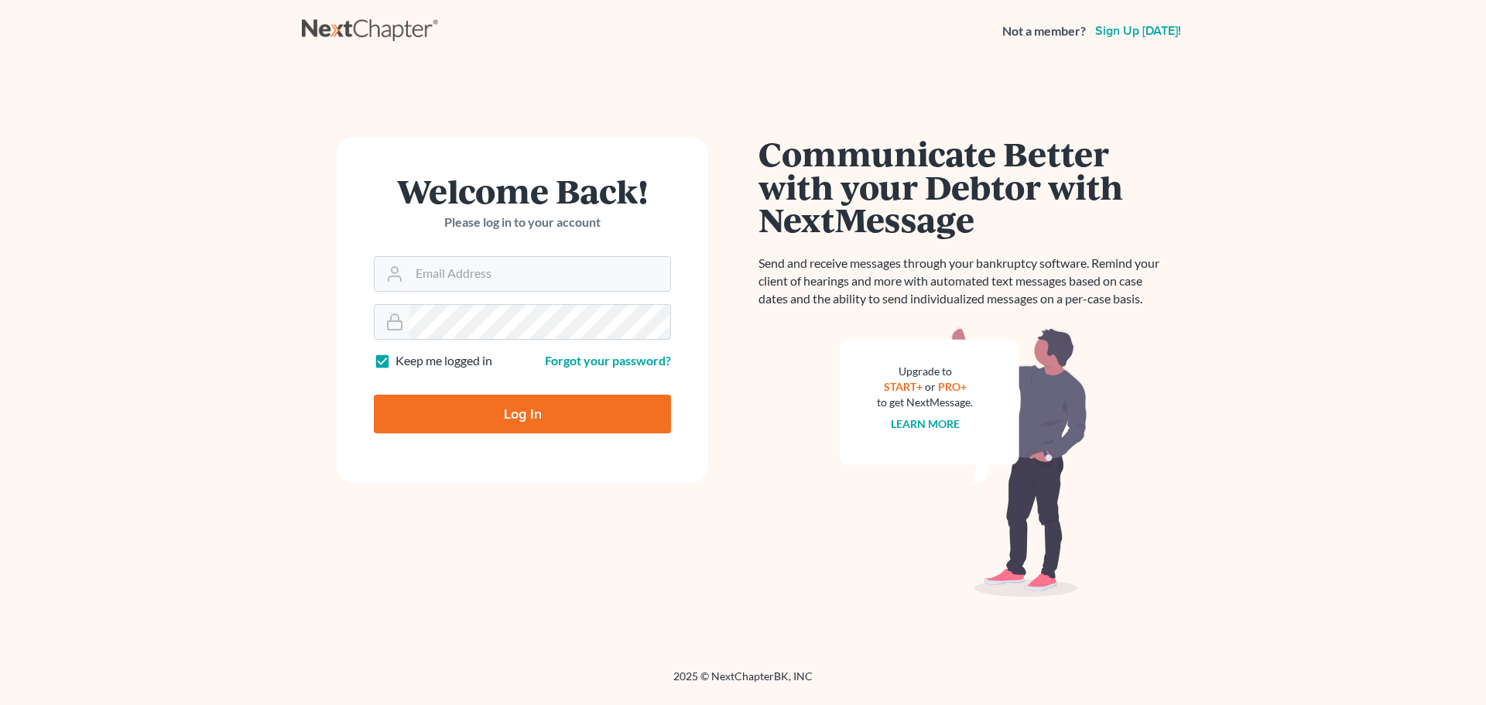 The image size is (1486, 705). What do you see at coordinates (443, 361) in the screenshot?
I see `label: Keep me logged in` at bounding box center [443, 361].